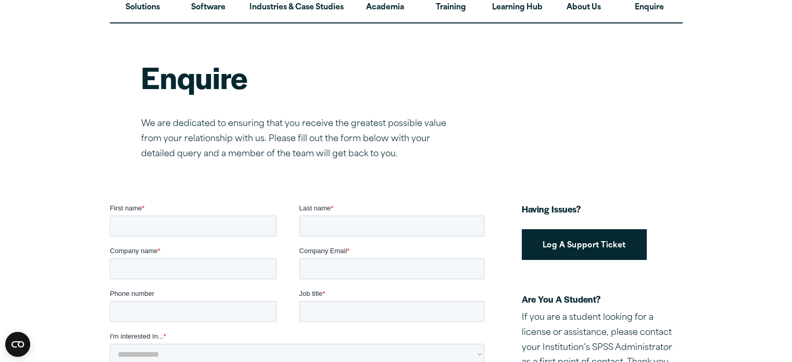 The width and height of the screenshot is (792, 362). I want to click on p: I agree to allow Version 1 to store and process my data and to send communications., so click(151, 235).